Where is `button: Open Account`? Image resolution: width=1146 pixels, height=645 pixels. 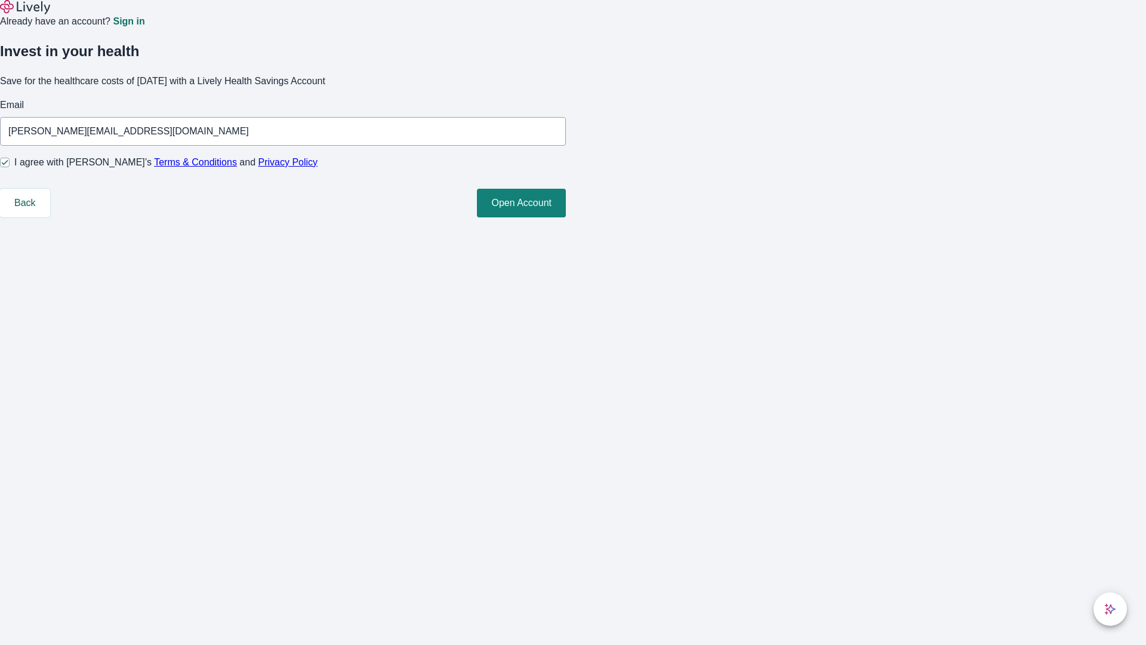
button: Open Account is located at coordinates (521, 203).